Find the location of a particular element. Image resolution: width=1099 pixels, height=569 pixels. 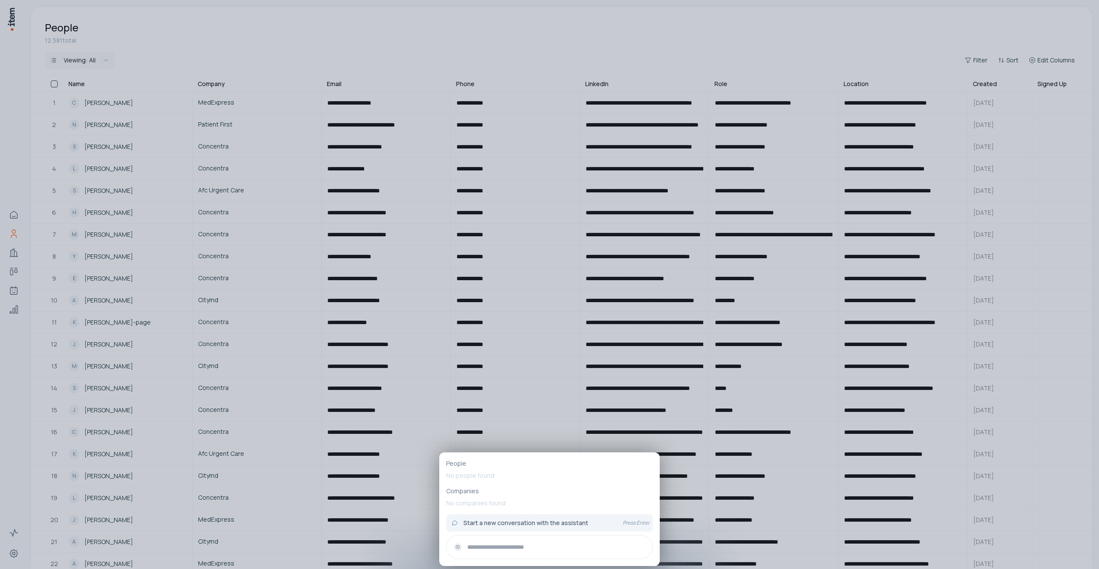

span: Start a new conversation with the assistant is located at coordinates (526, 523).